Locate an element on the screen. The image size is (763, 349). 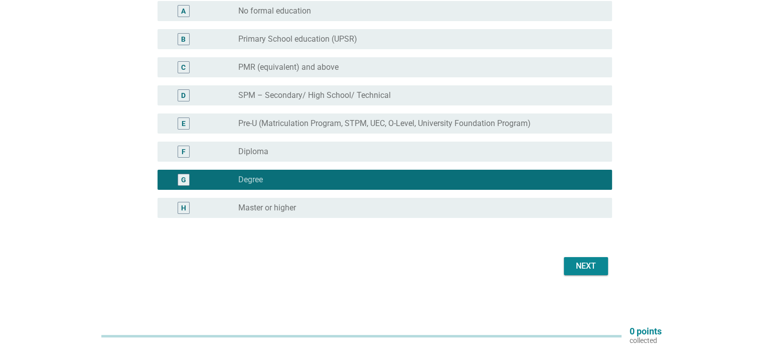
p: 0 points is located at coordinates (646, 331).